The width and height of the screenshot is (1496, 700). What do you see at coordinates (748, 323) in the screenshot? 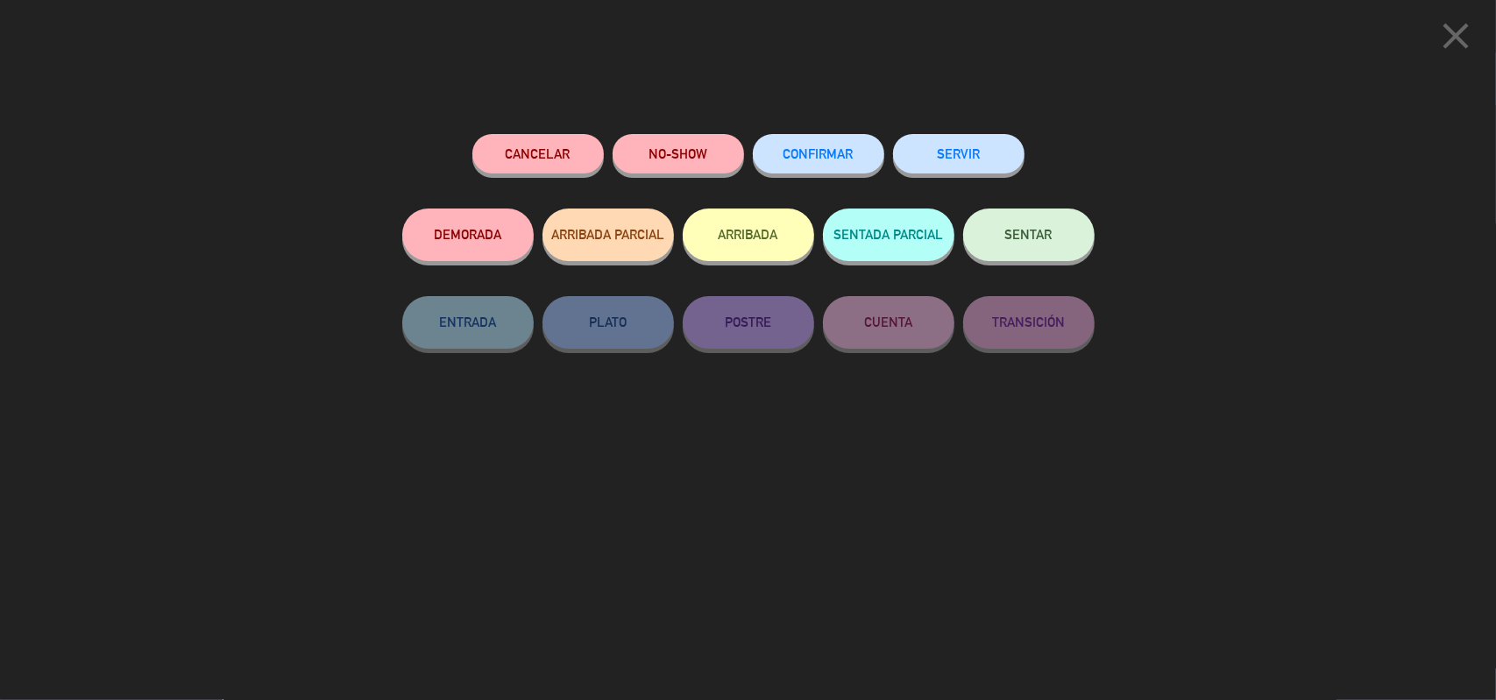
I see `button: POSTRE` at bounding box center [748, 323].